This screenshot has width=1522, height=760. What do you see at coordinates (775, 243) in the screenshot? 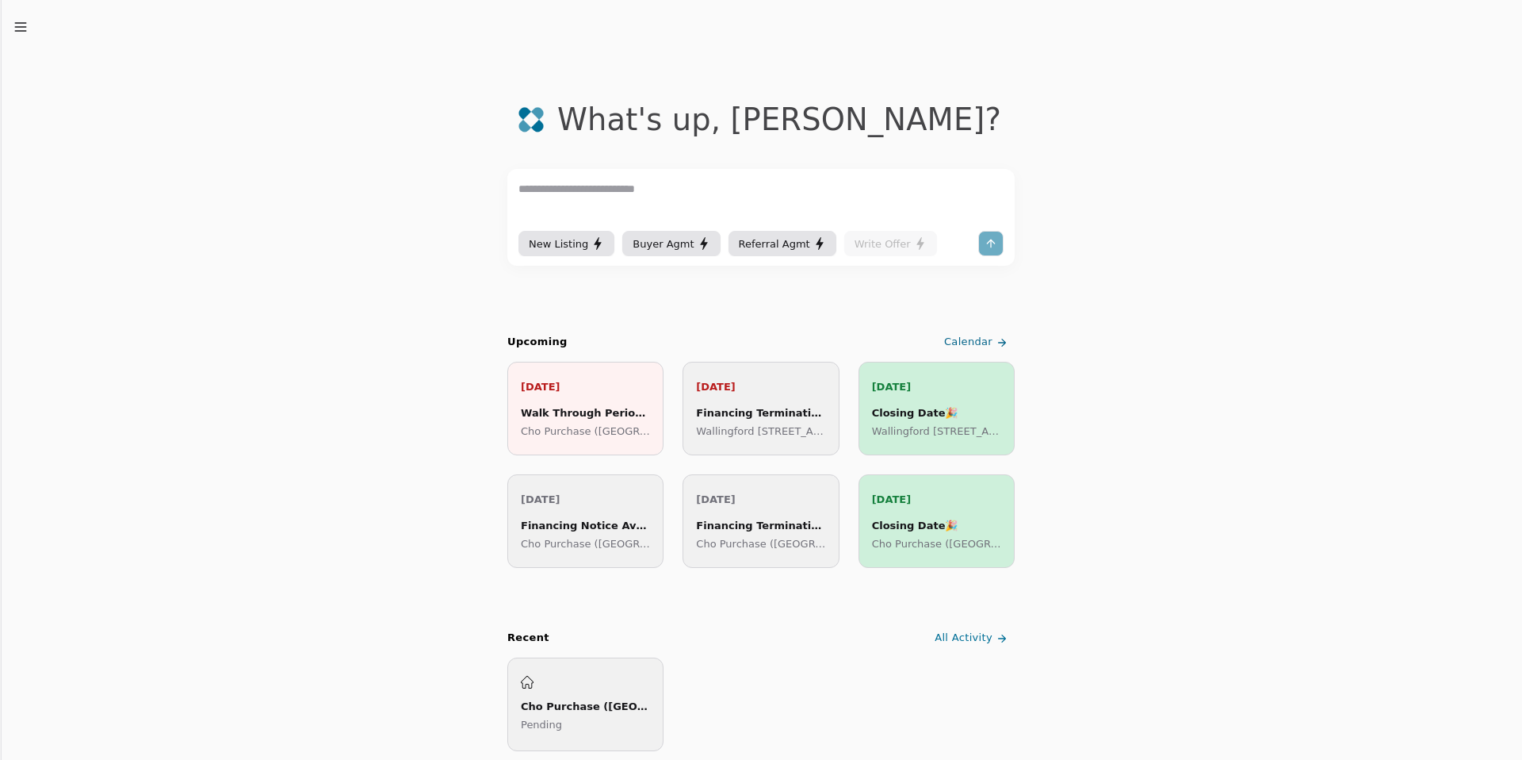
I see `span: Referral Agmt` at bounding box center [775, 243].